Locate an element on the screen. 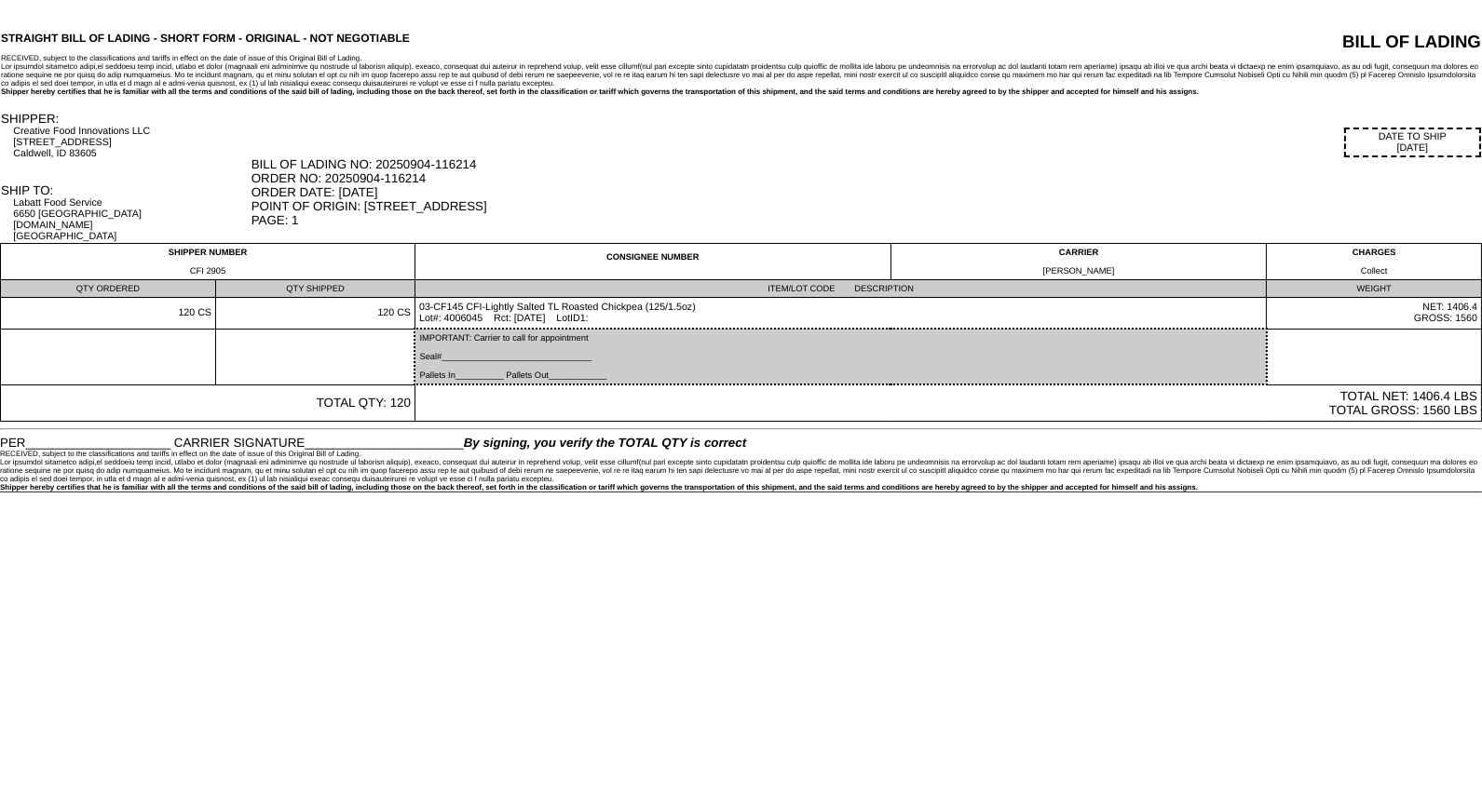  td: TOTAL NET: 1406.4 LBS TOTAL GROSS: 1560 LBS is located at coordinates (947, 403).